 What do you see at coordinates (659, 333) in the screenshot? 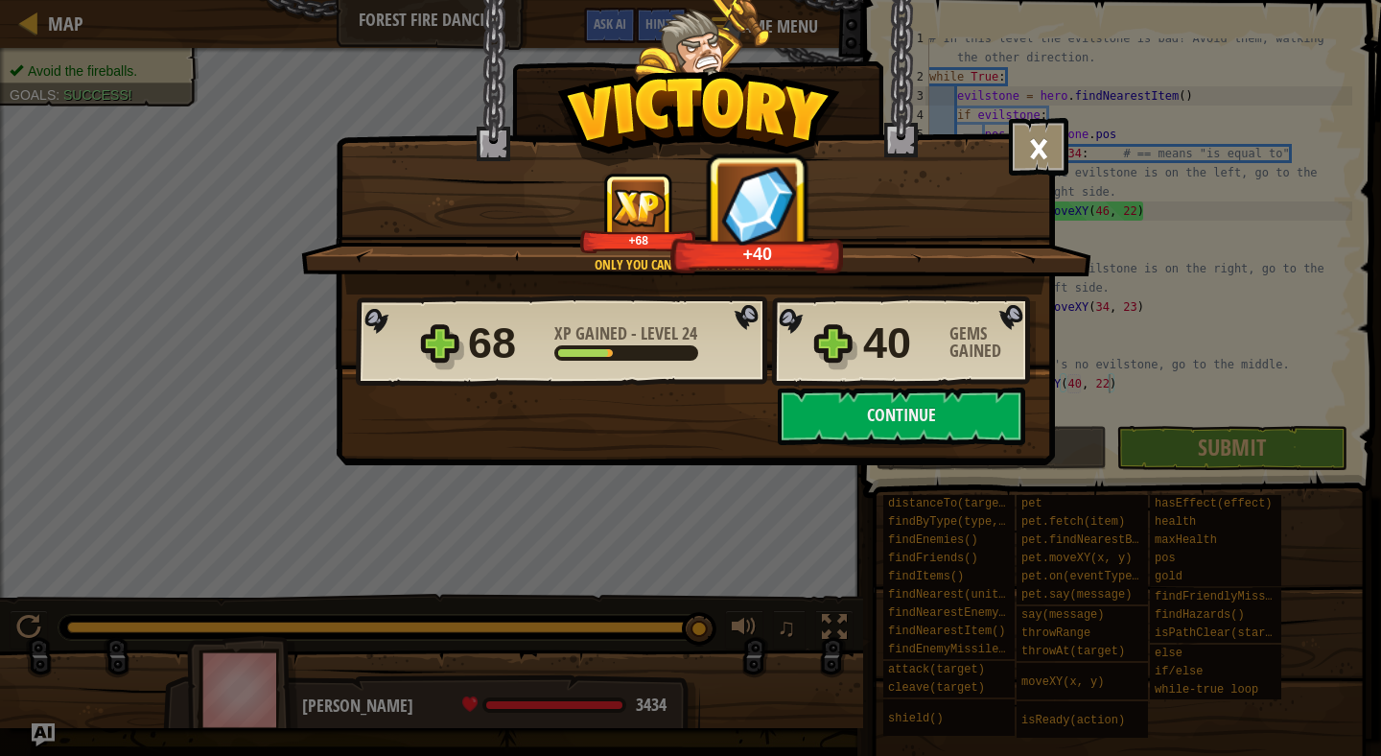
I see `span: Level` at bounding box center [659, 333].